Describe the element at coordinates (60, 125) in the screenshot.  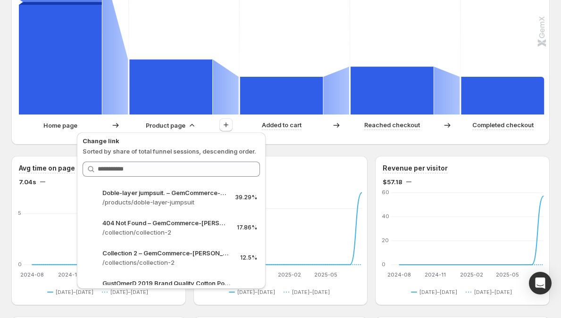
I see `p: Home page` at that location.